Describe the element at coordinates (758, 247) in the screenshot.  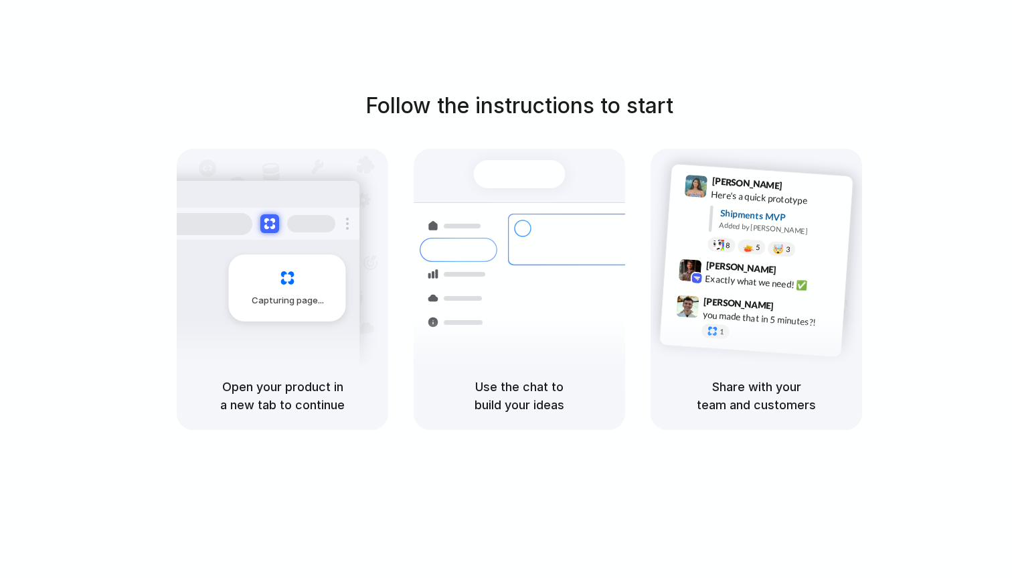
I see `span: 5` at that location.